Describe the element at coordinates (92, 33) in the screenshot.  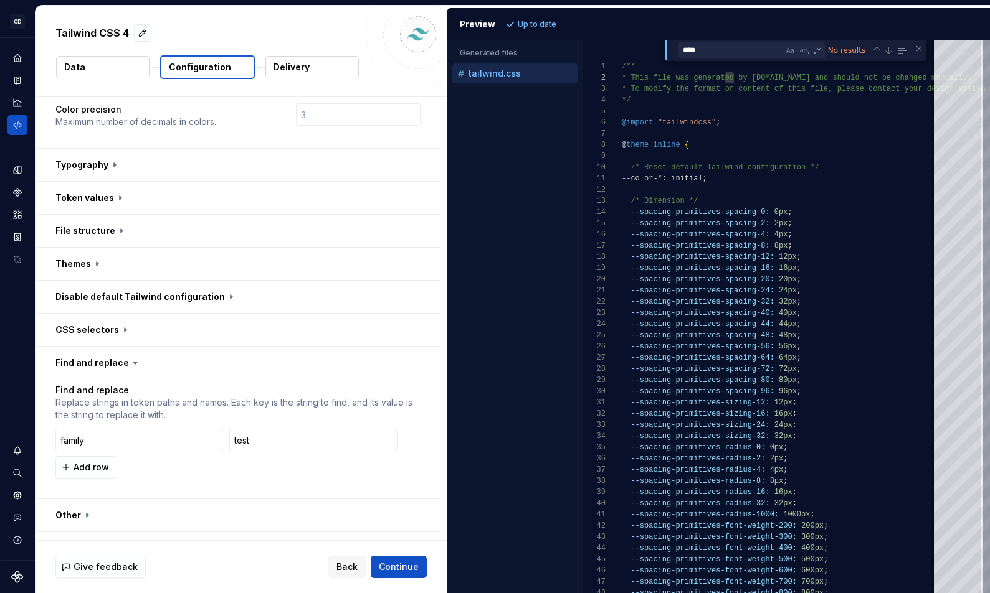
I see `p: Tailwind CSS 4` at that location.